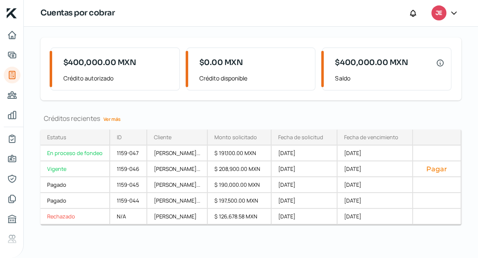 This screenshot has width=478, height=258. I want to click on div: $ 190,000.00 MXN, so click(239, 185).